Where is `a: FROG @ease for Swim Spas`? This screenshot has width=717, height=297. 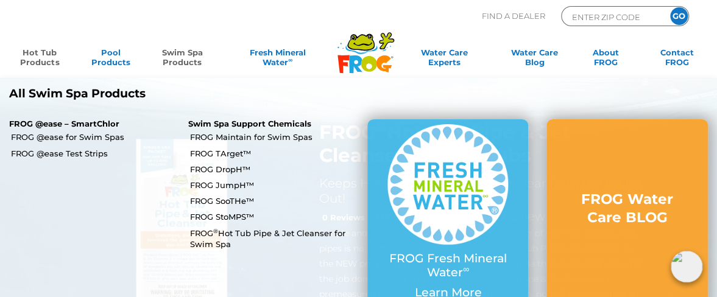 a: FROG @ease for Swim Spas is located at coordinates (95, 137).